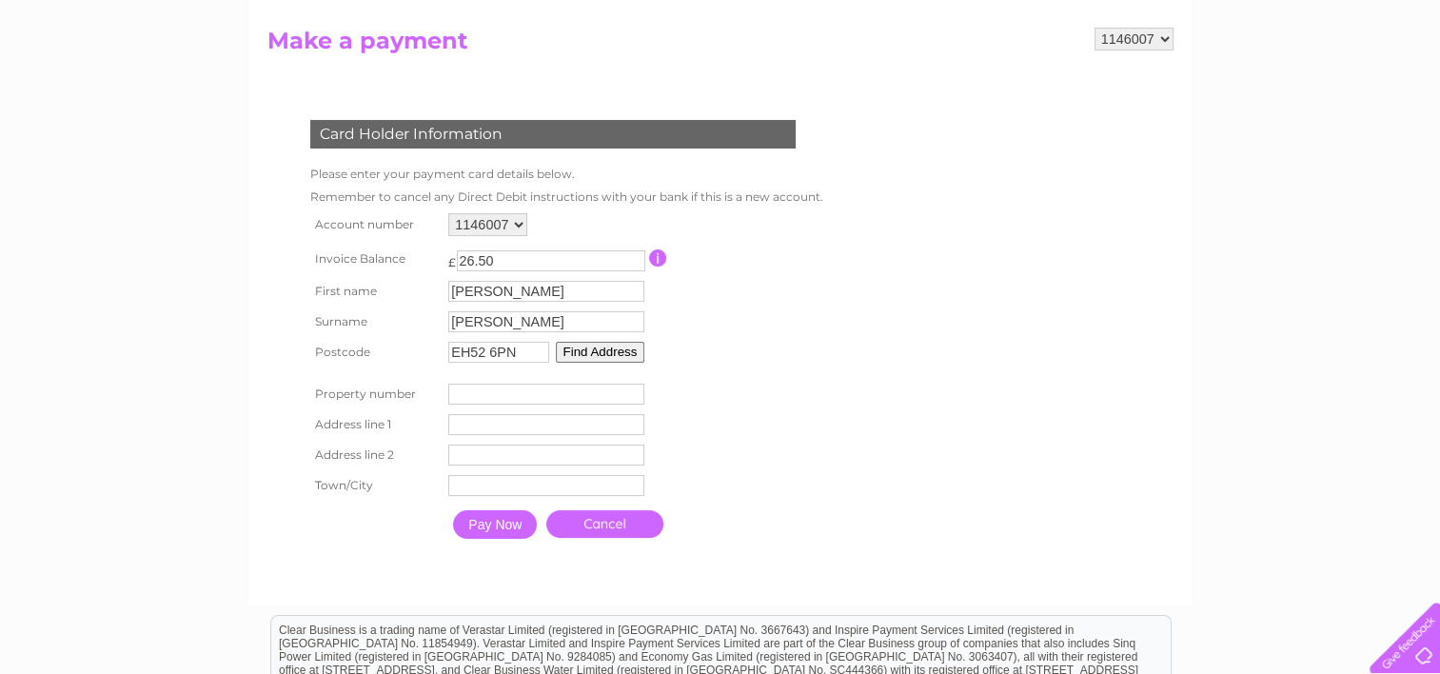 Image resolution: width=1440 pixels, height=674 pixels. Describe the element at coordinates (375, 352) in the screenshot. I see `th: Postcode` at that location.